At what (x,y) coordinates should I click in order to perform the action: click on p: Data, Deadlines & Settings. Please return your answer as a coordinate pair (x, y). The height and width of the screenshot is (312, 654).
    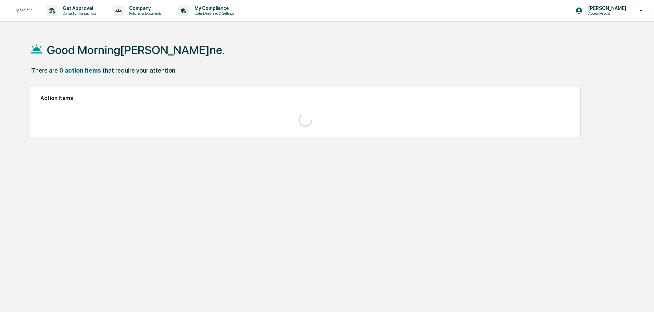
    Looking at the image, I should click on (213, 13).